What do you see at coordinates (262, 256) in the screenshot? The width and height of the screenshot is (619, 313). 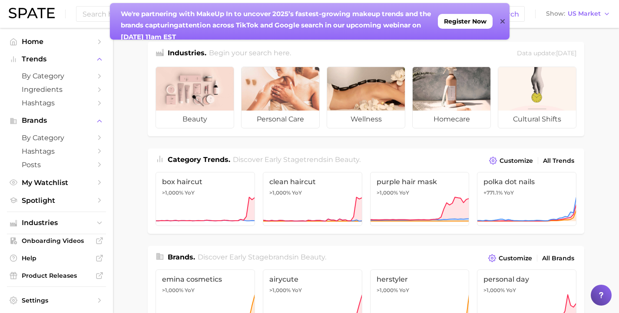 I see `span: Discover Early Stage brands in .` at bounding box center [262, 256].